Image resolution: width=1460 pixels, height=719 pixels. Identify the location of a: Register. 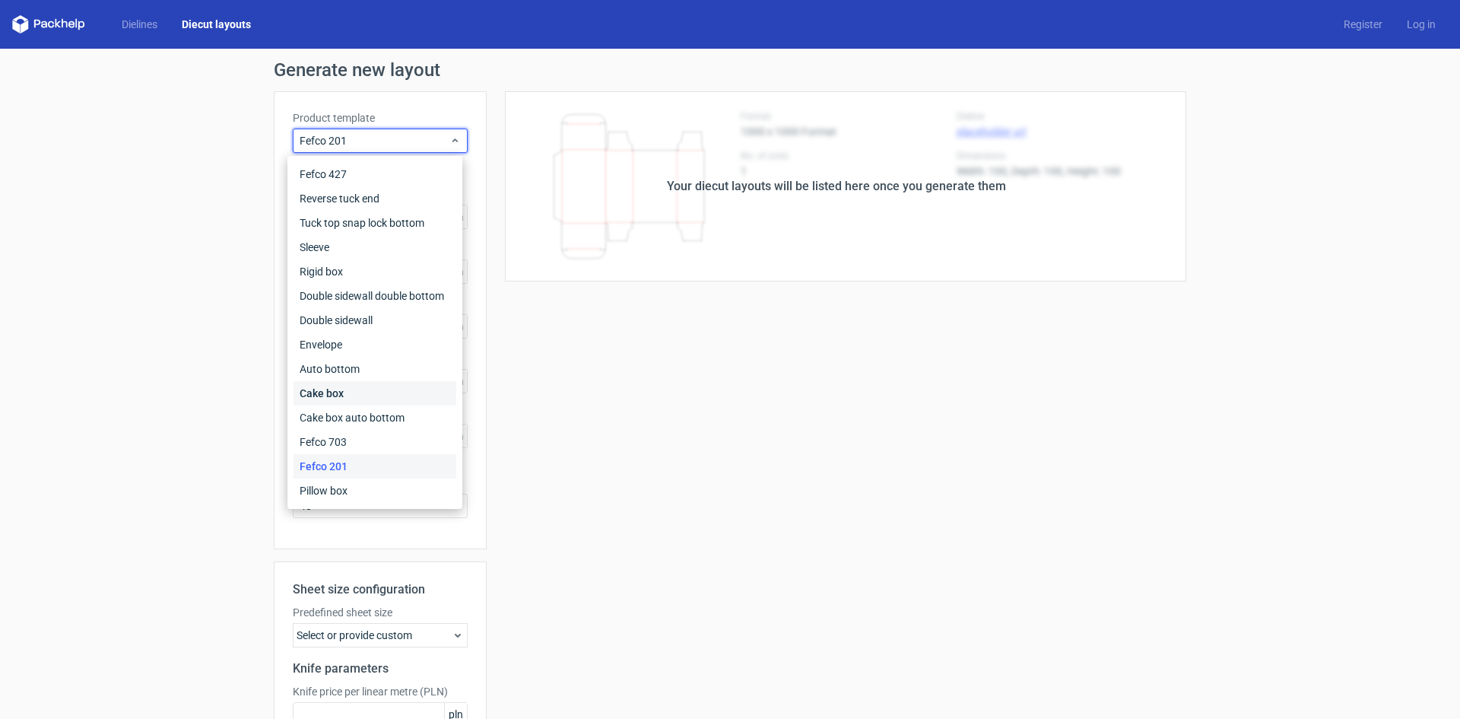
(1363, 24).